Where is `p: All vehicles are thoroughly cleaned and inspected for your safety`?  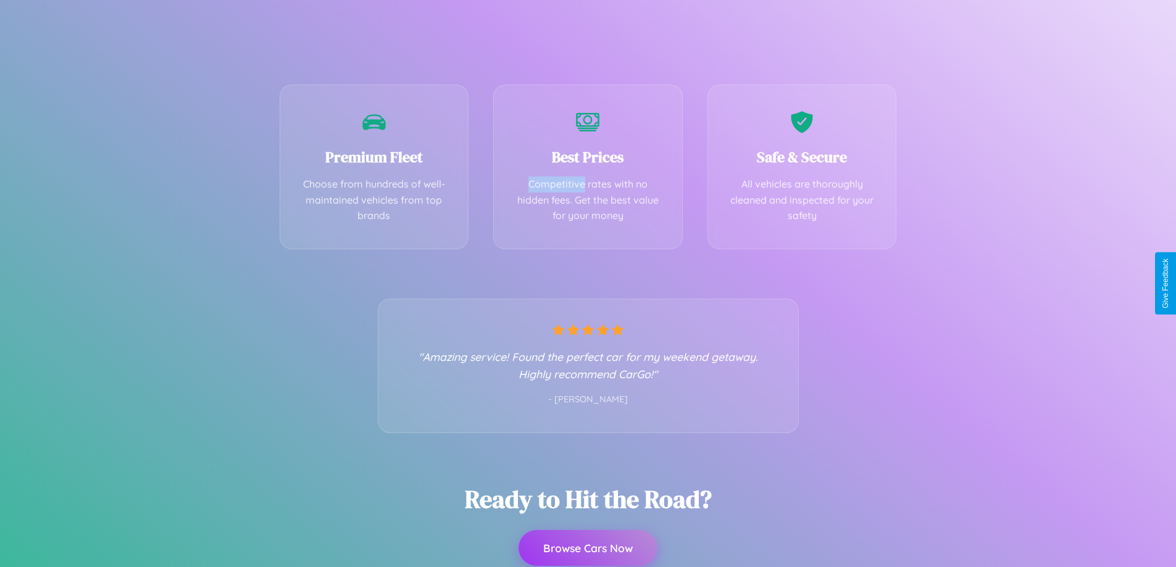 p: All vehicles are thoroughly cleaned and inspected for your safety is located at coordinates (802, 200).